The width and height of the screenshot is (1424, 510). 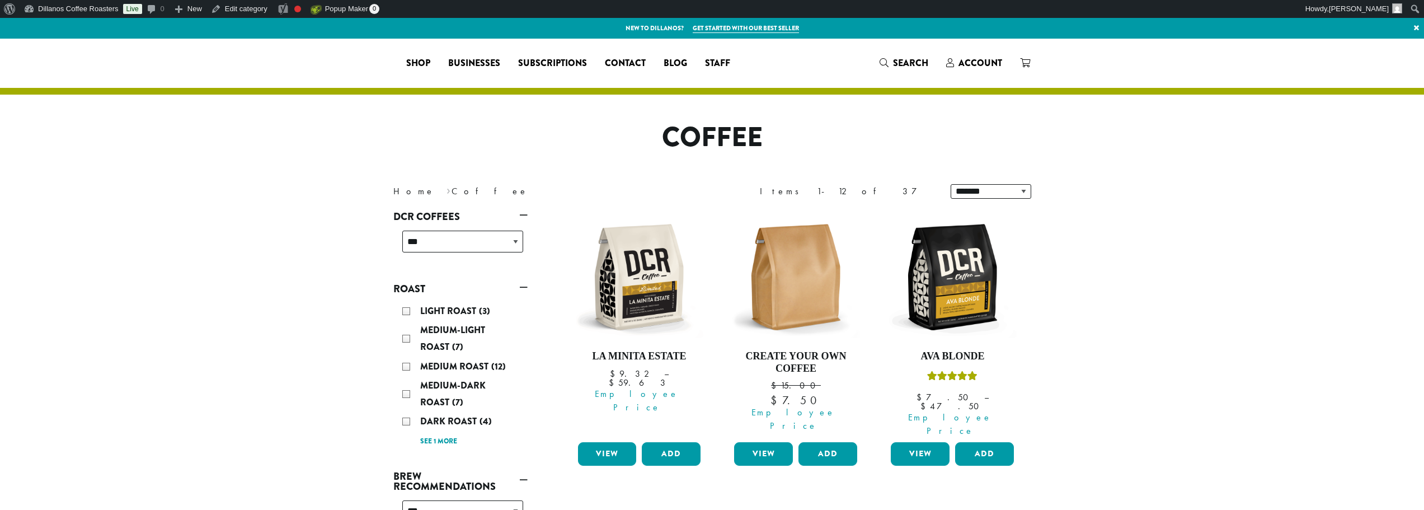 I want to click on span: 0, so click(x=374, y=9).